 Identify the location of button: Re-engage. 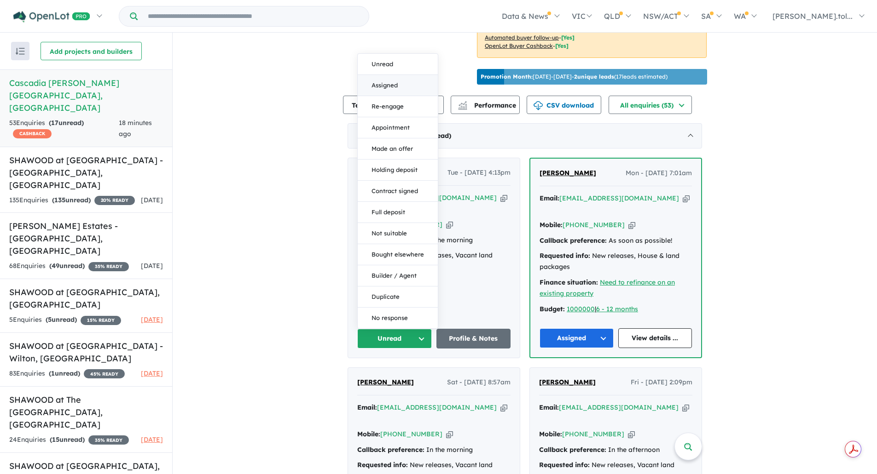
(398, 107).